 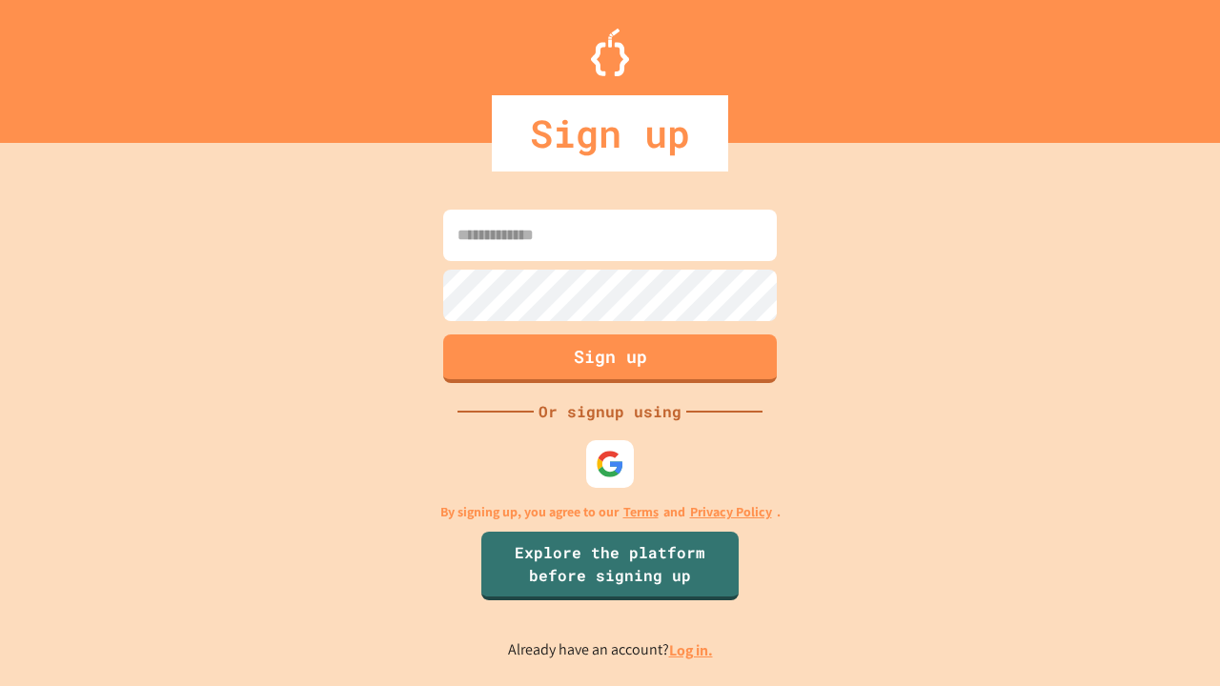 I want to click on p: Already have an account?, so click(x=610, y=650).